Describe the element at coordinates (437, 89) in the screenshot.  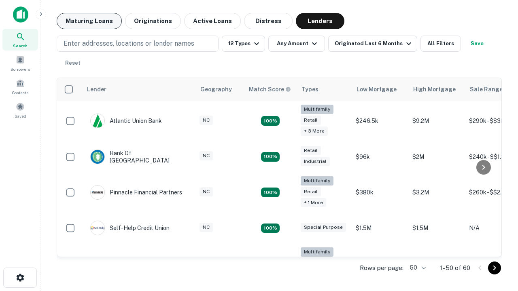
I see `th: High Mortgage` at that location.